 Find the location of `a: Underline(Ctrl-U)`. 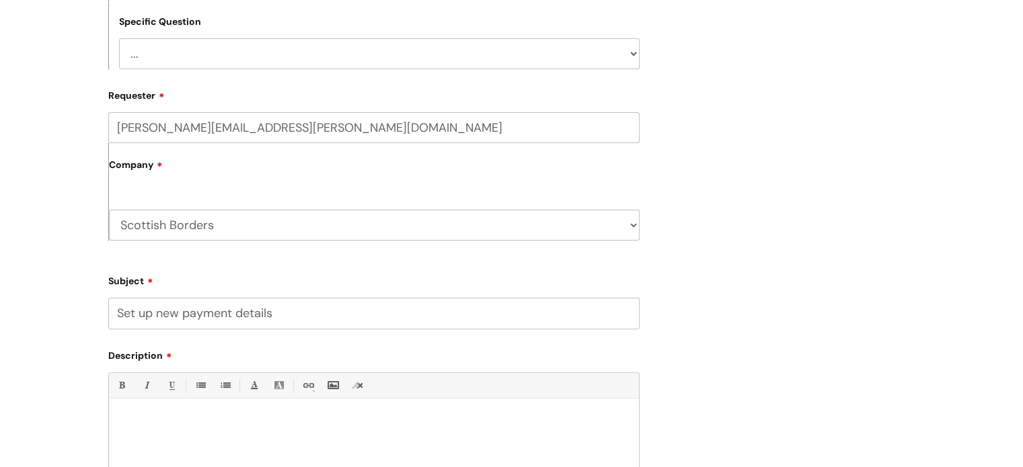

a: Underline(Ctrl-U) is located at coordinates (171, 385).